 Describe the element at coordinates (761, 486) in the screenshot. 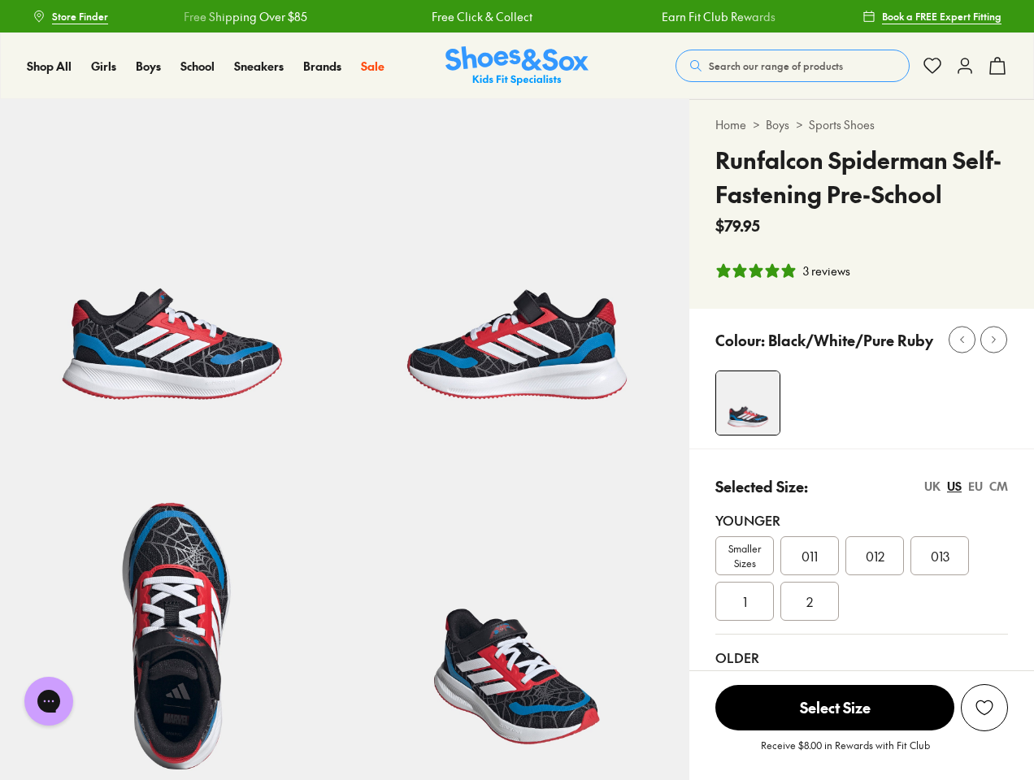

I see `p: Selected Size:` at that location.